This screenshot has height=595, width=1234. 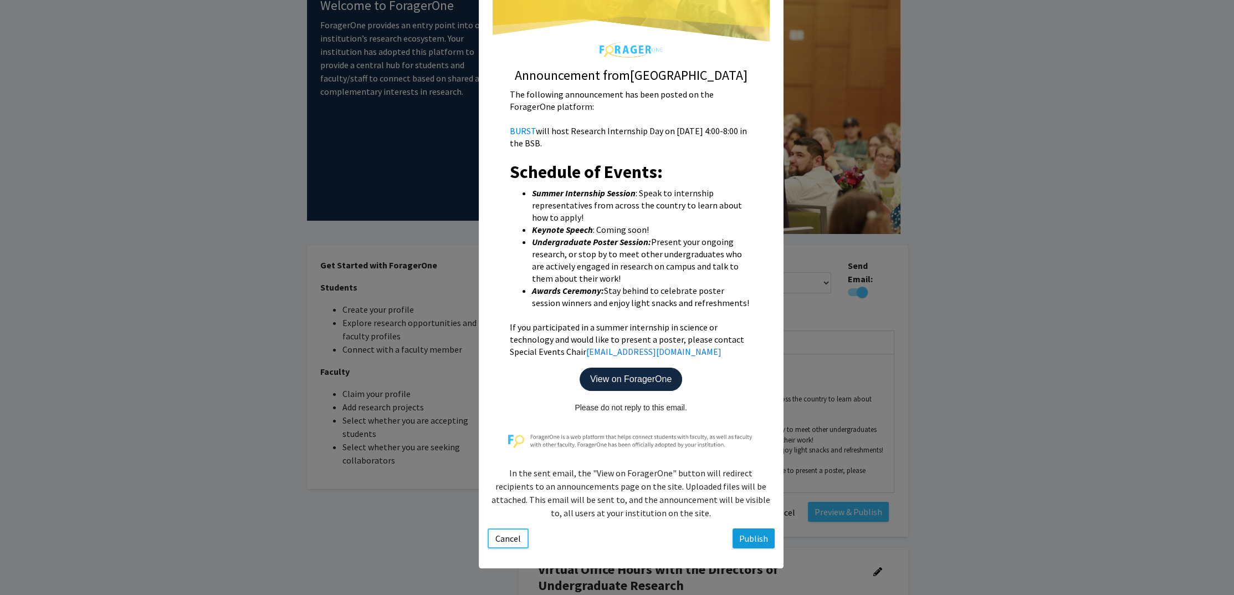 I want to click on em: Summer Internship Session, so click(x=583, y=193).